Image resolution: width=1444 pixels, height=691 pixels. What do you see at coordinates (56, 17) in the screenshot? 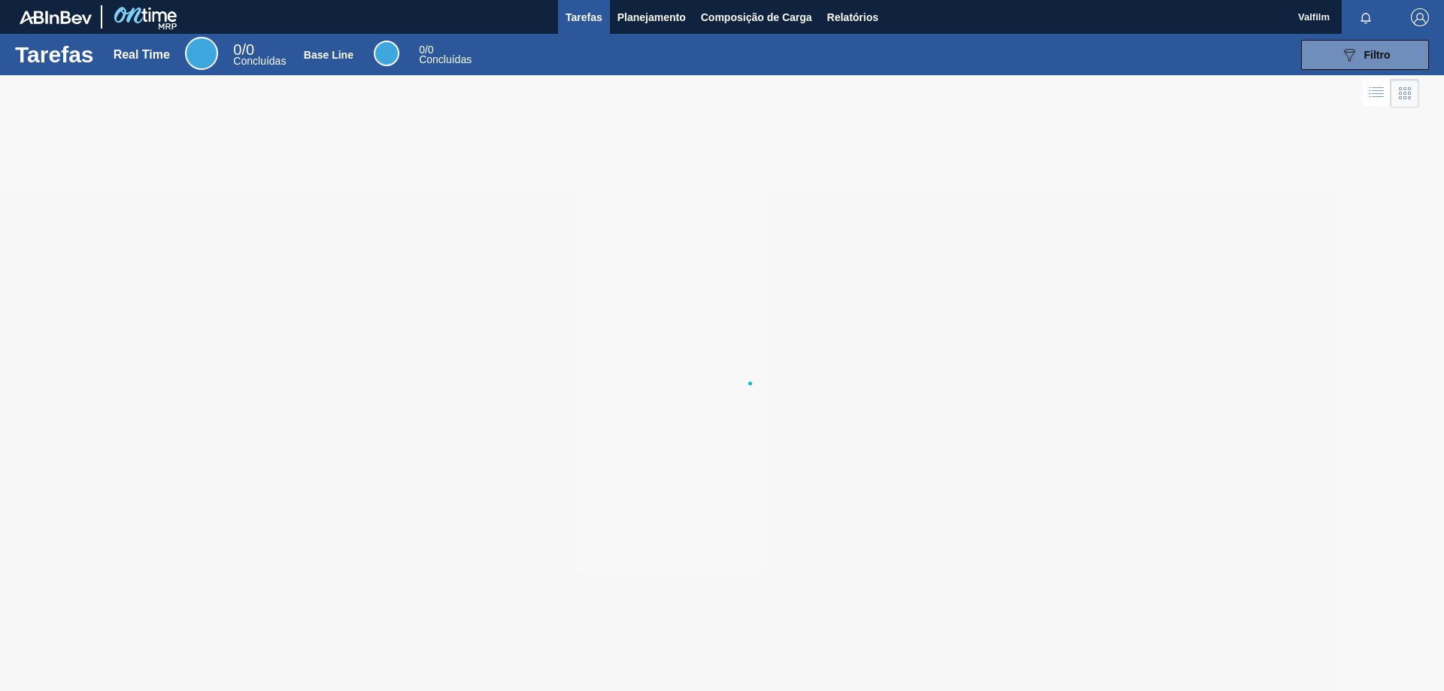
I see `img: TNhmsLtSVTkK8tSr43FrP2fwEKptu5GPRR3wAAAABJRU5ErkJggg==` at bounding box center [56, 17].